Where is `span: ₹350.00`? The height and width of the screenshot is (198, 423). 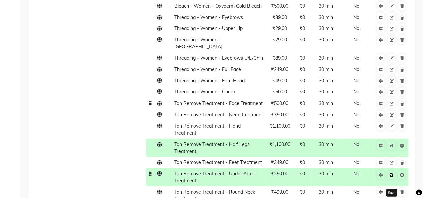
span: ₹350.00 is located at coordinates (280, 115).